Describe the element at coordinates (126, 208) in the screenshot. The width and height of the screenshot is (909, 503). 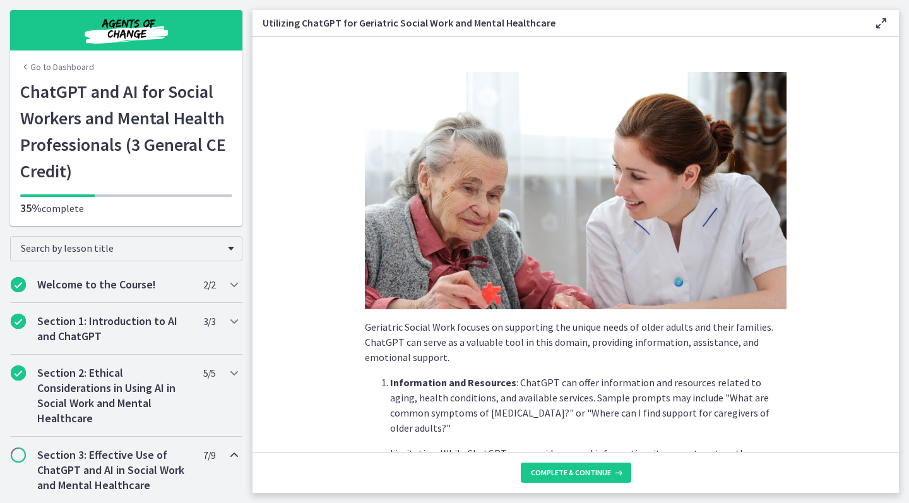
I see `p: complete` at that location.